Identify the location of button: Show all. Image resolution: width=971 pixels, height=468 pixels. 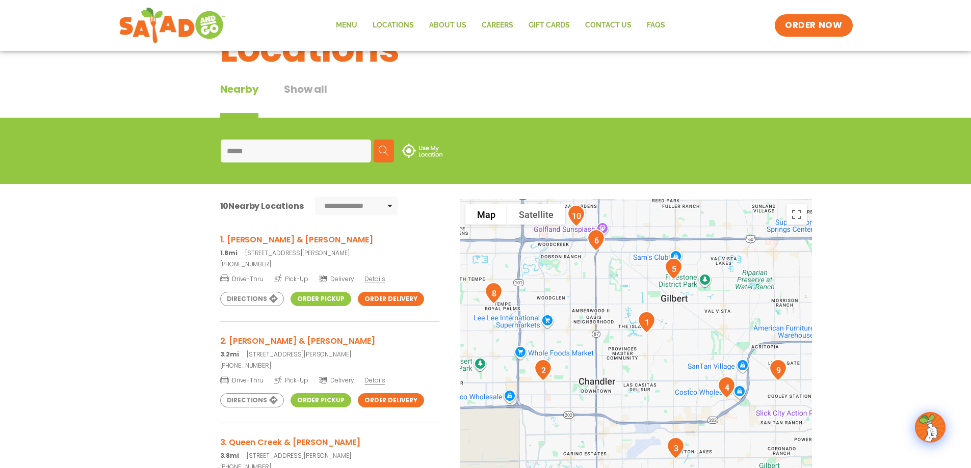
(305, 99).